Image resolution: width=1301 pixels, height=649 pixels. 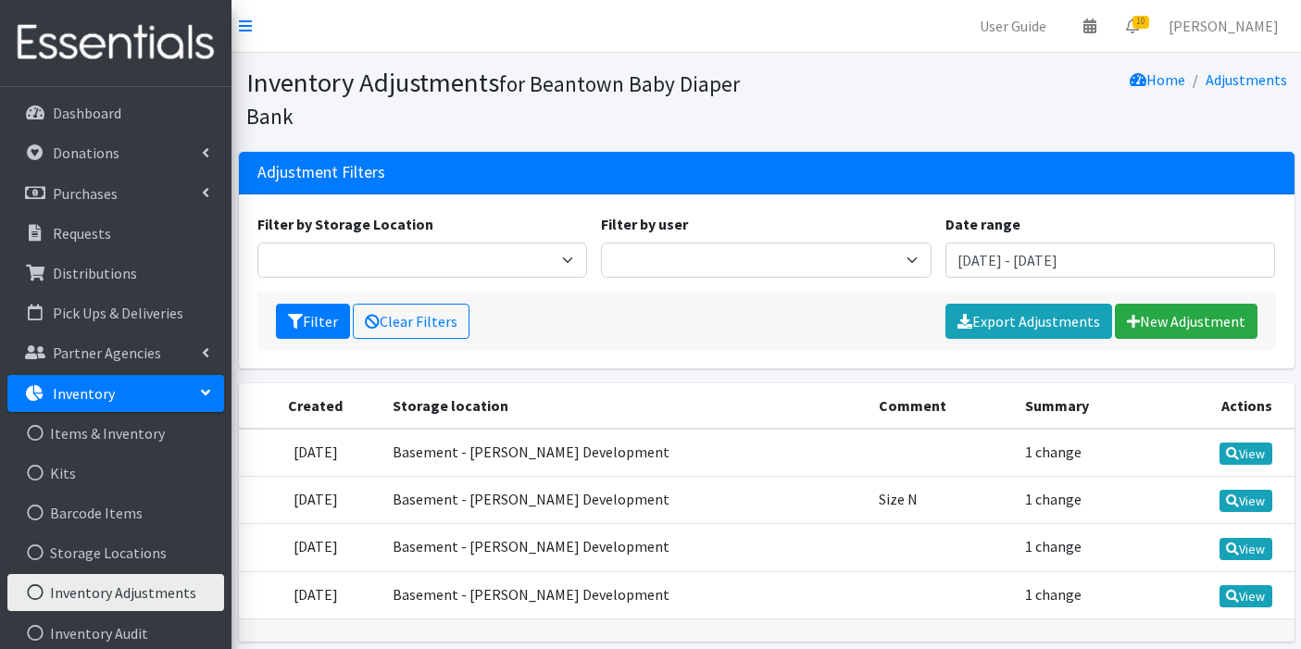 What do you see at coordinates (116, 273) in the screenshot?
I see `a: Distributions` at bounding box center [116, 273].